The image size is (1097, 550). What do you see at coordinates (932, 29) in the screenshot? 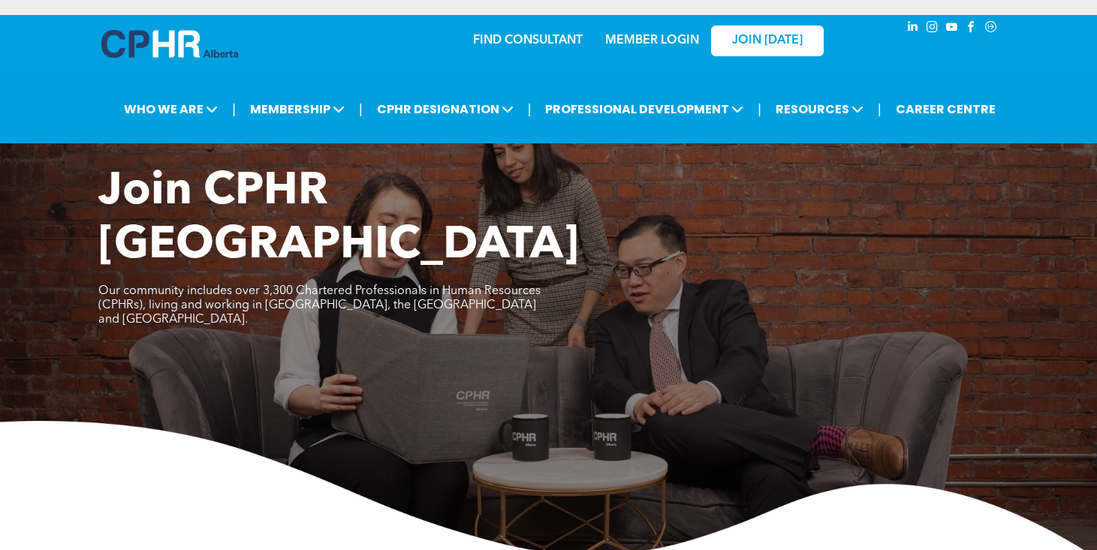
I see `a: instagram` at bounding box center [932, 29].